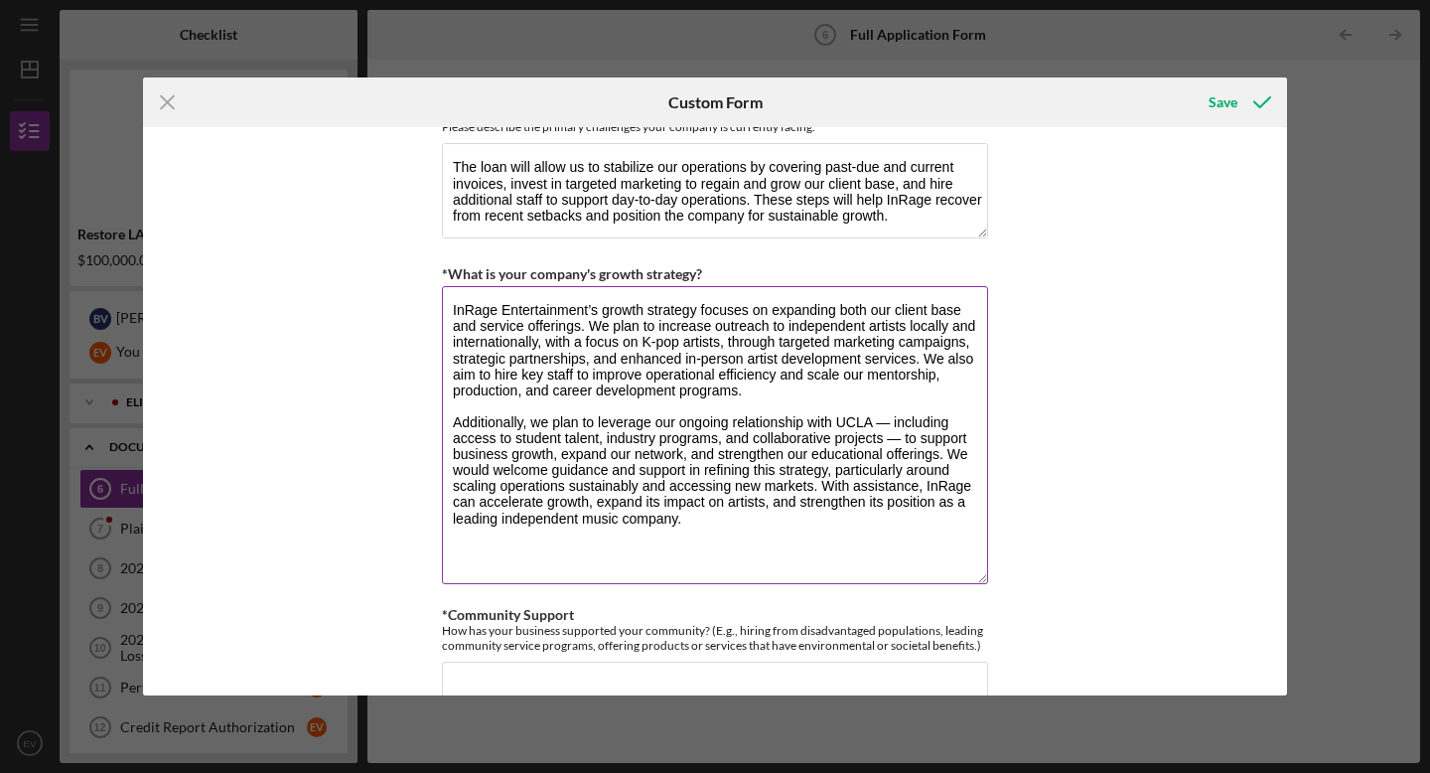  I want to click on button: Save, so click(1237, 102).